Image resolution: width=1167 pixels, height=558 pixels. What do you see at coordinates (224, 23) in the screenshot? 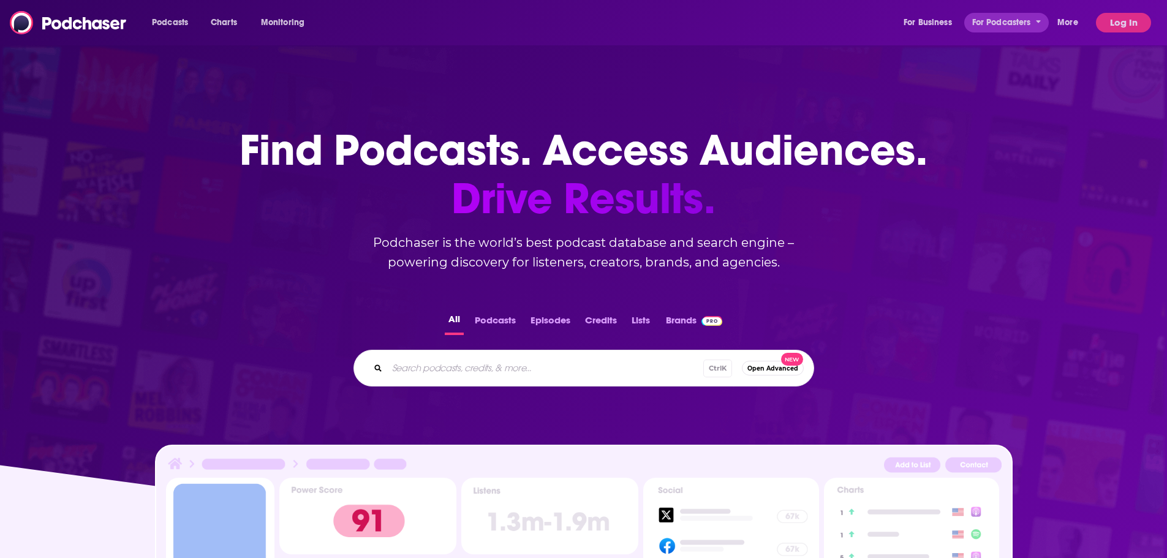
I see `a: Charts` at bounding box center [224, 23].